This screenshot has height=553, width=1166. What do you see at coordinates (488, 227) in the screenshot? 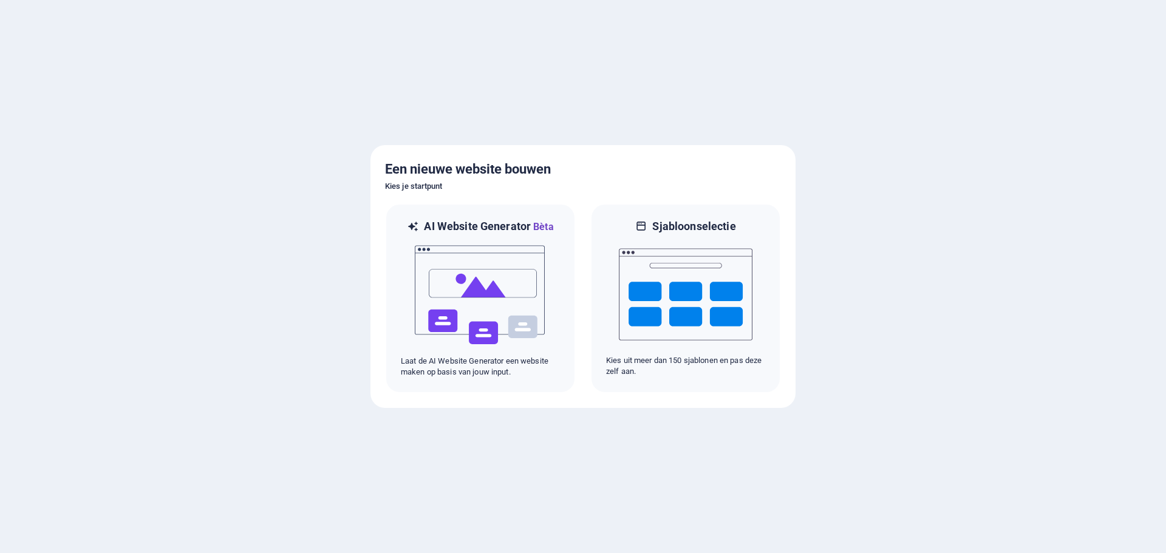
I see `h6: AI Website Generator` at bounding box center [488, 227].